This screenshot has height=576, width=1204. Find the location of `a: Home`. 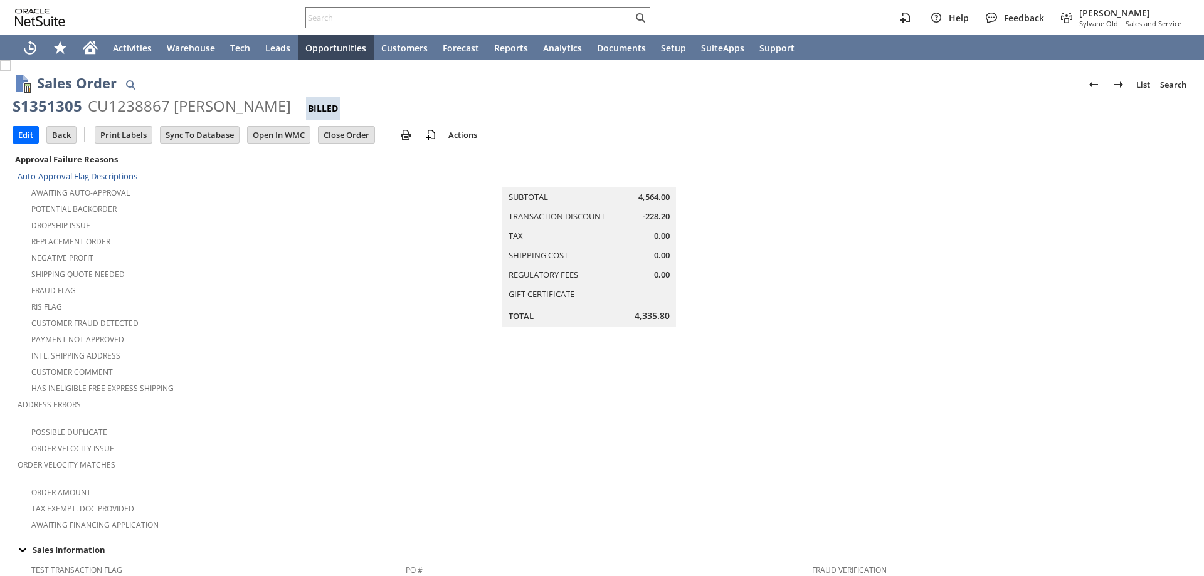

a: Home is located at coordinates (90, 48).